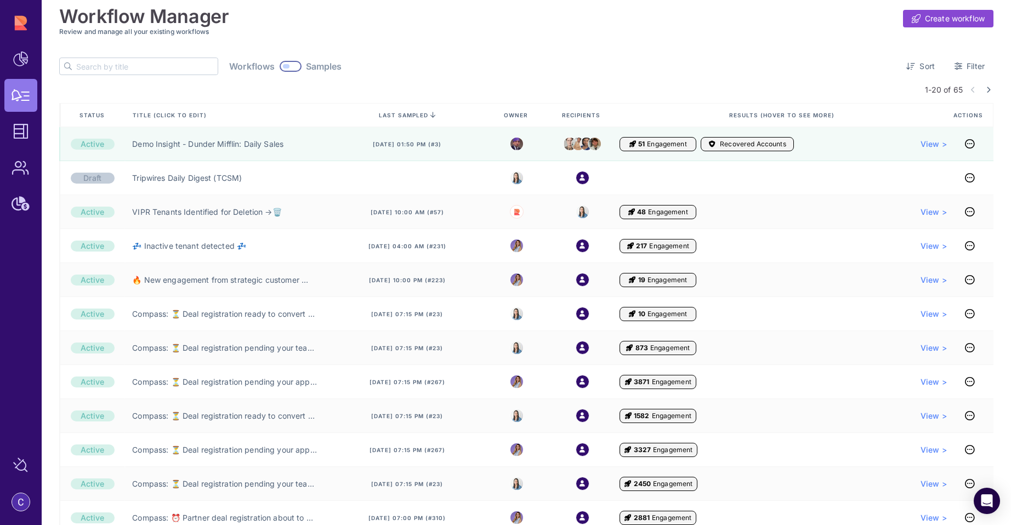 Image resolution: width=1011 pixels, height=525 pixels. I want to click on span: Recovered Accounts, so click(753, 144).